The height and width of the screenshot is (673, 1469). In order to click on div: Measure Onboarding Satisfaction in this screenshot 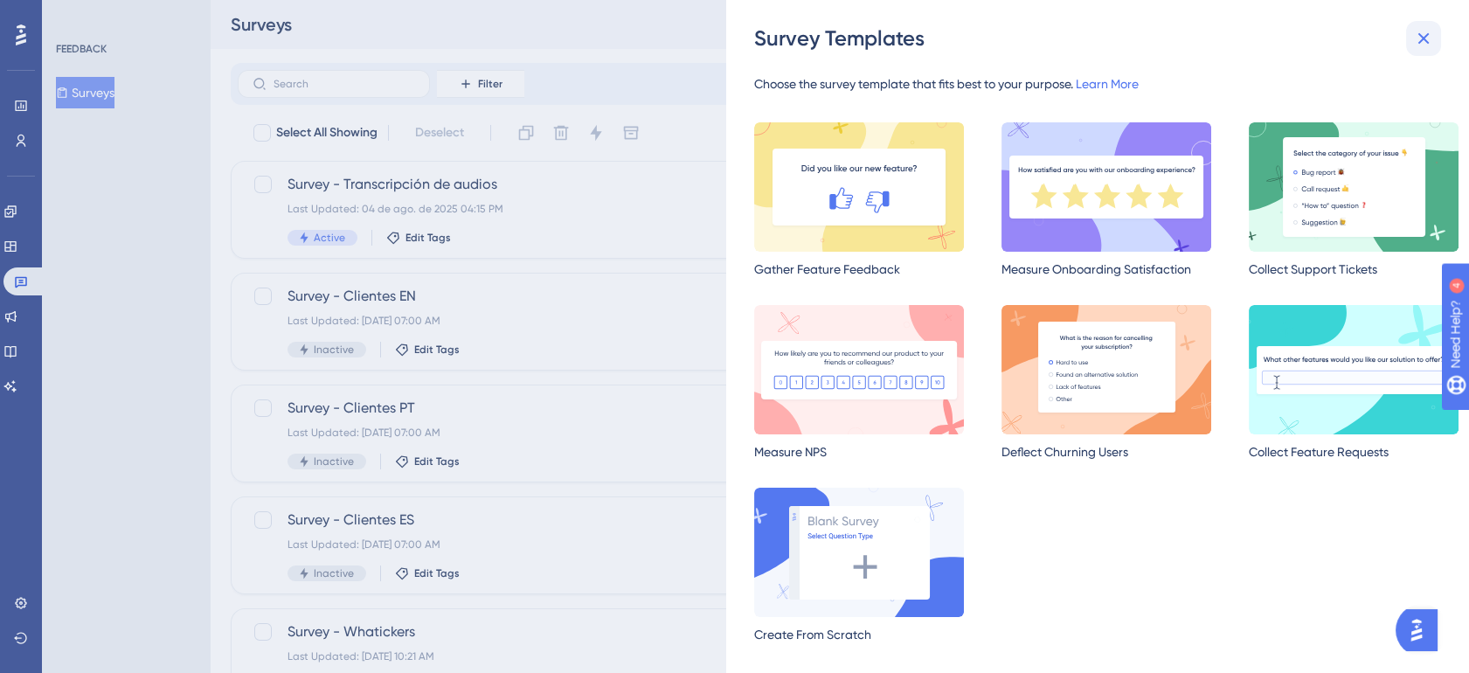, I will do `click(1107, 269)`.